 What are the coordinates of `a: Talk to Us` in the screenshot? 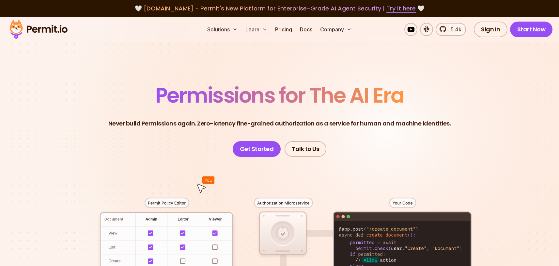 It's located at (306, 149).